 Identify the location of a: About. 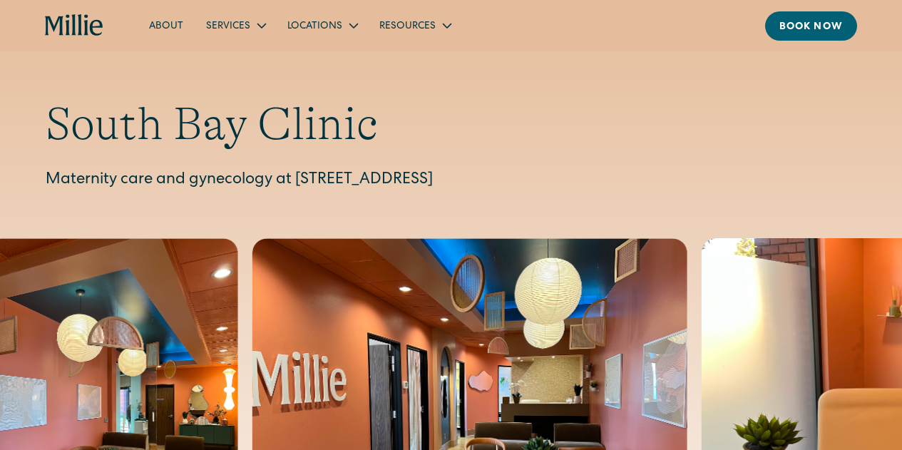
(166, 25).